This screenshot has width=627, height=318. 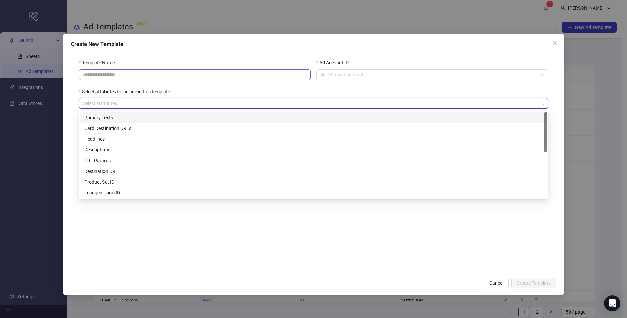 I want to click on button: Close, so click(x=555, y=43).